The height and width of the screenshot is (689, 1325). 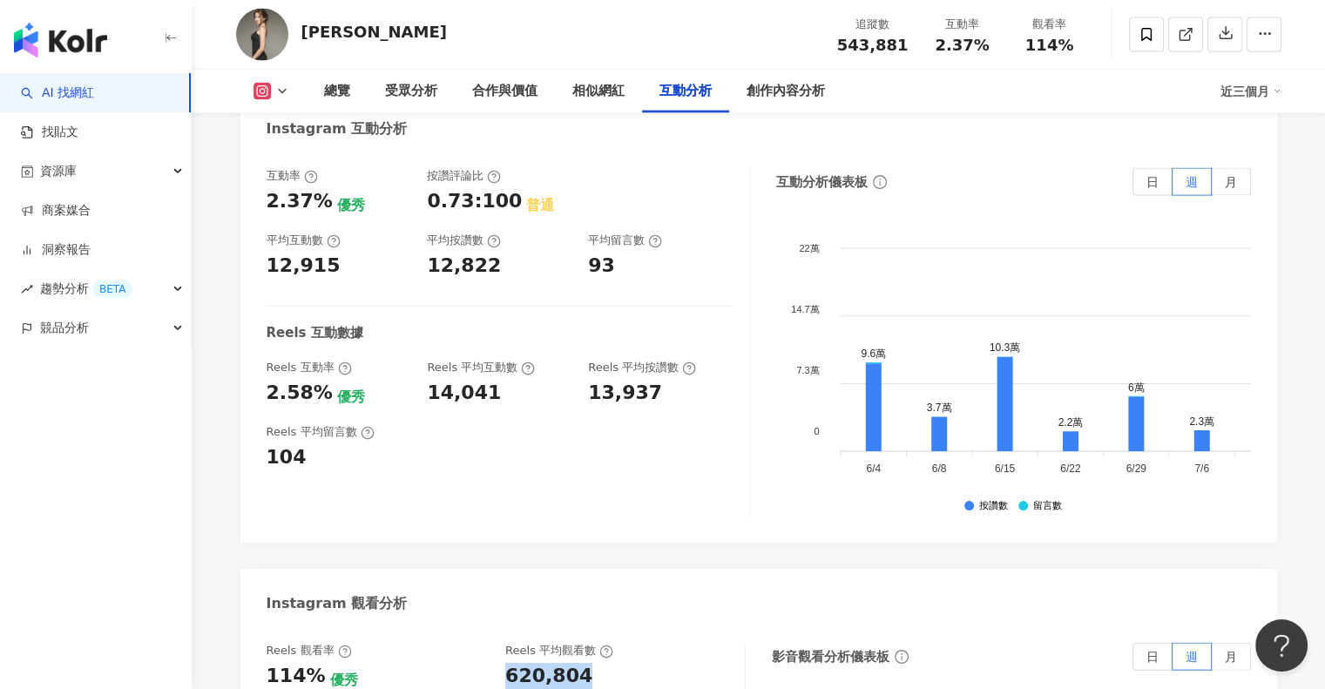 What do you see at coordinates (624, 393) in the screenshot?
I see `div: 13,937` at bounding box center [624, 393].